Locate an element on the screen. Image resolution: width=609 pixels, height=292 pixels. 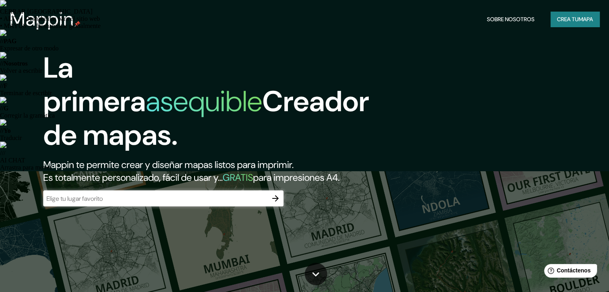
font: para impresiones A4. is located at coordinates (296, 177).